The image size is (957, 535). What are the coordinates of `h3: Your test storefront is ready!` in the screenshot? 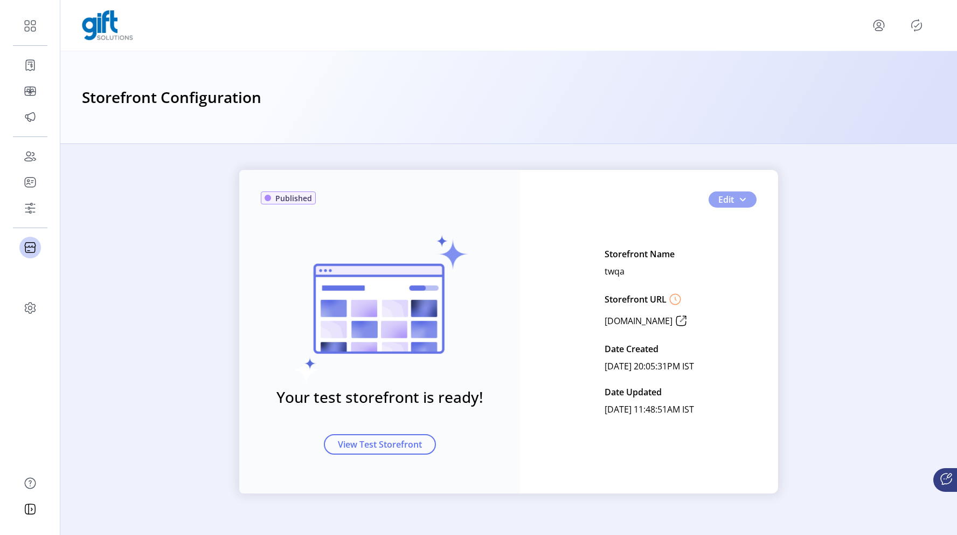 It's located at (380, 397).